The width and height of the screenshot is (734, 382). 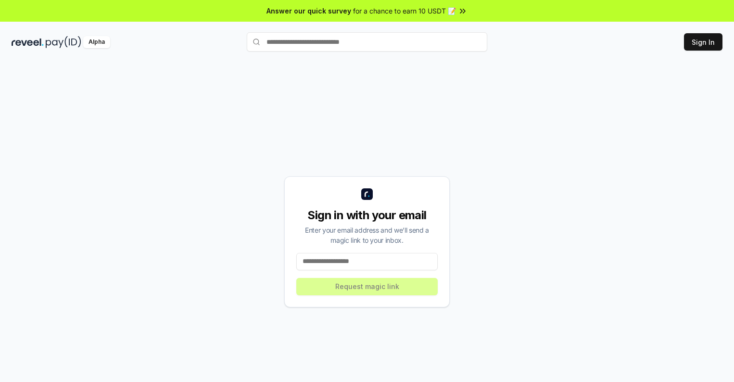 What do you see at coordinates (367, 194) in the screenshot?
I see `img: logo_small` at bounding box center [367, 194].